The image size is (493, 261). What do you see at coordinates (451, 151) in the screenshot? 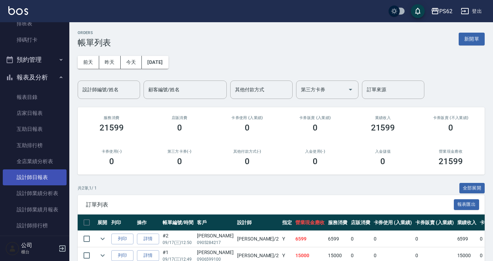
I see `h2: 營業現金應收` at bounding box center [451, 151].